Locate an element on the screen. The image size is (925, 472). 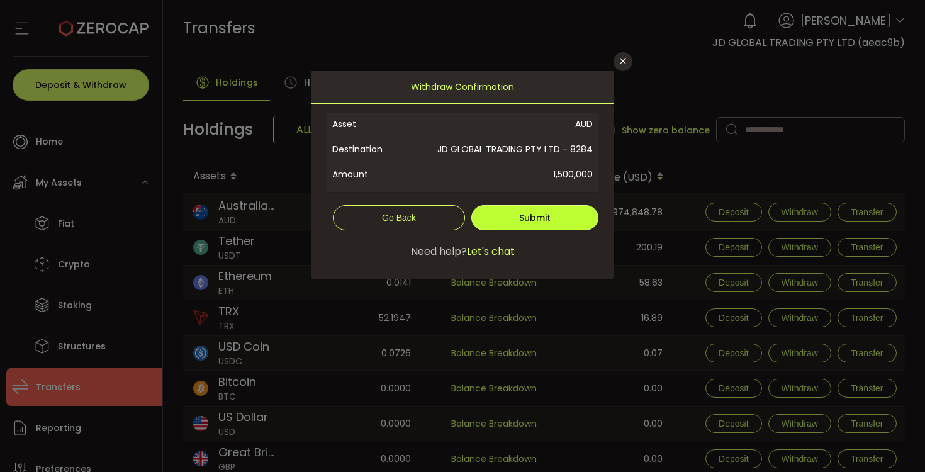
span: Asset is located at coordinates (372, 124).